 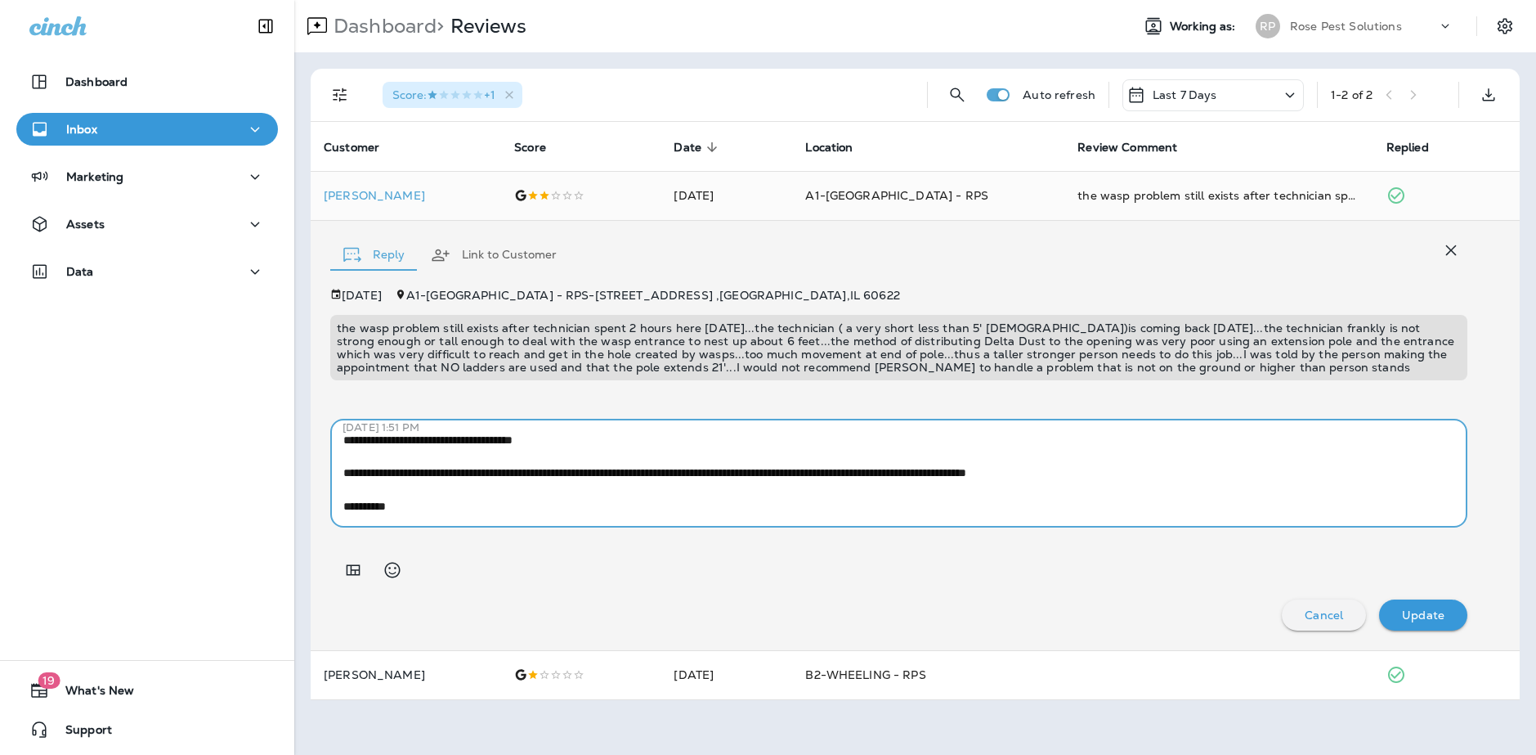 What do you see at coordinates (82, 129) in the screenshot?
I see `p: Inbox` at bounding box center [82, 129].